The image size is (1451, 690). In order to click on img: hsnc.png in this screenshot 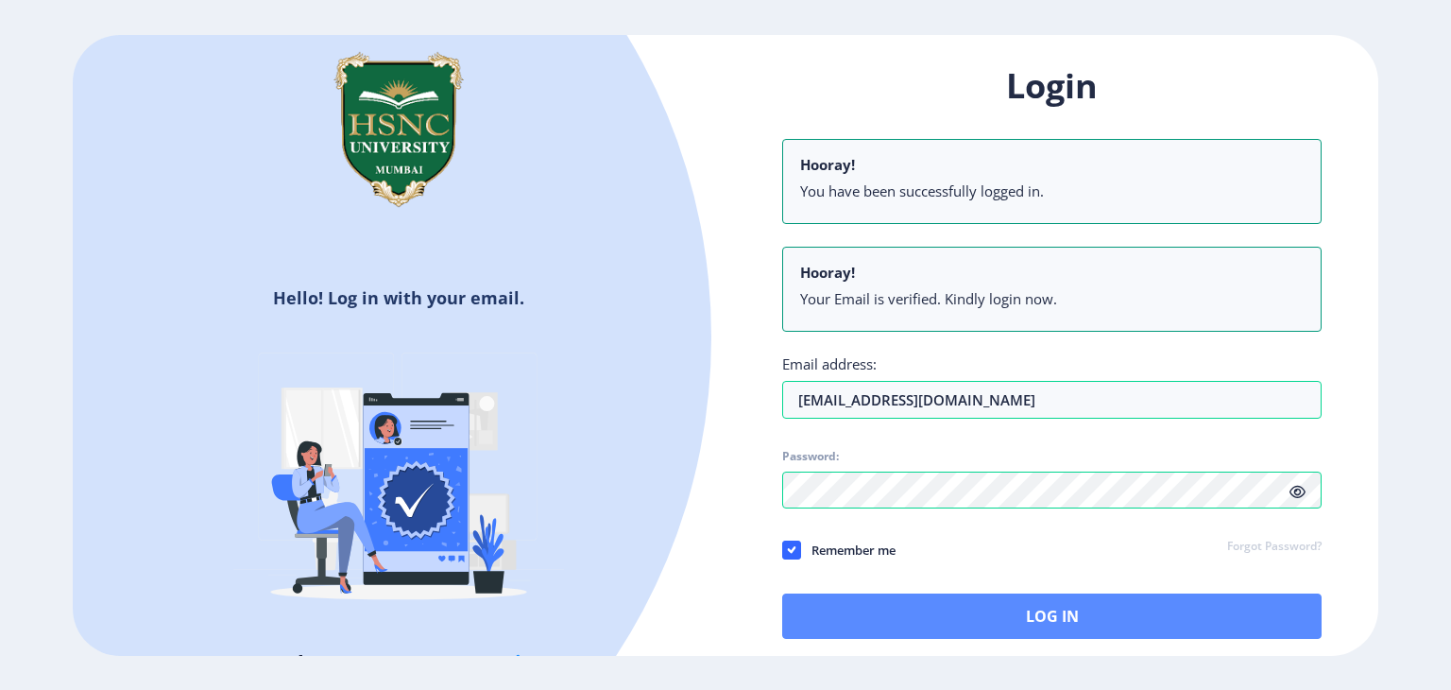, I will do `click(399, 129)`.